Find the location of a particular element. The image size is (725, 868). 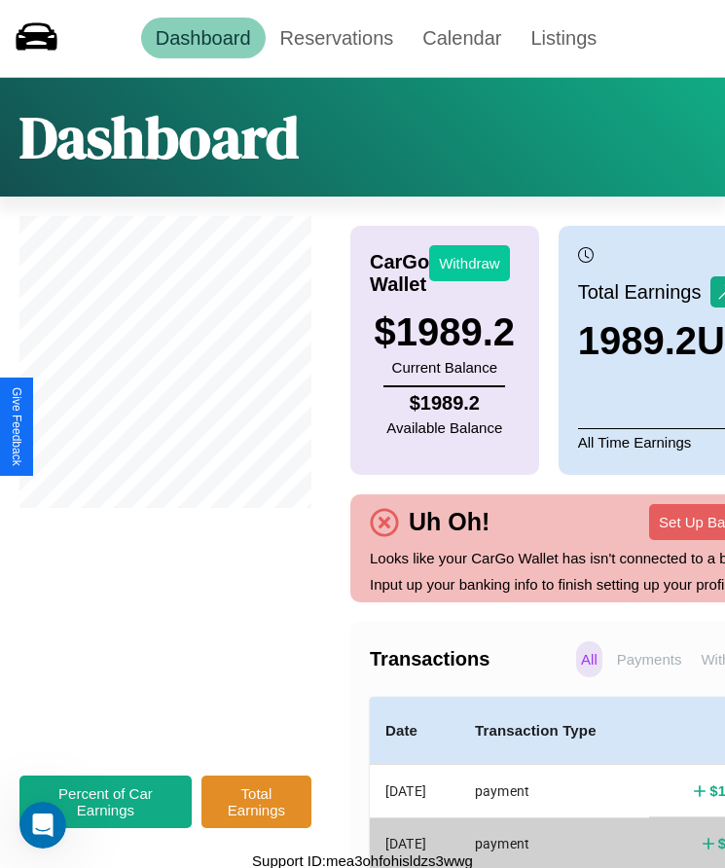

button: Withdraw is located at coordinates (469, 263).